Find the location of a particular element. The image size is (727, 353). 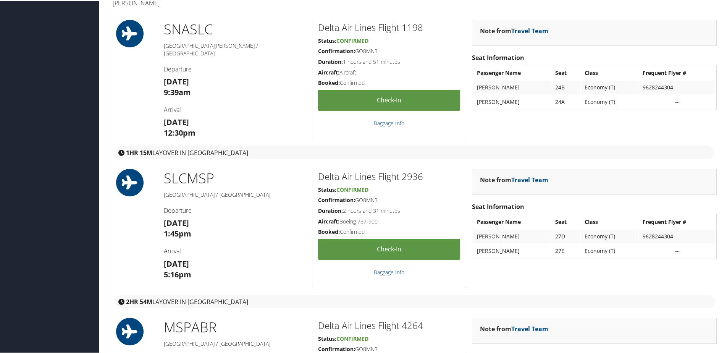

h1: SNA SLC is located at coordinates (235, 29).